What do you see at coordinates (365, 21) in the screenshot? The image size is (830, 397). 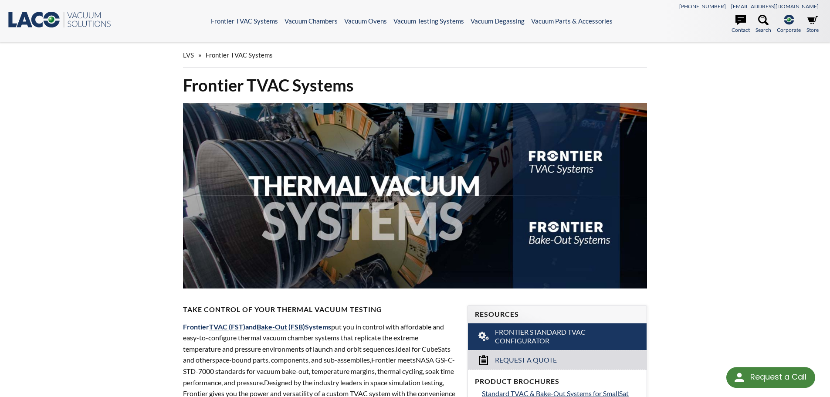 I see `a: Vacuum Ovens` at bounding box center [365, 21].